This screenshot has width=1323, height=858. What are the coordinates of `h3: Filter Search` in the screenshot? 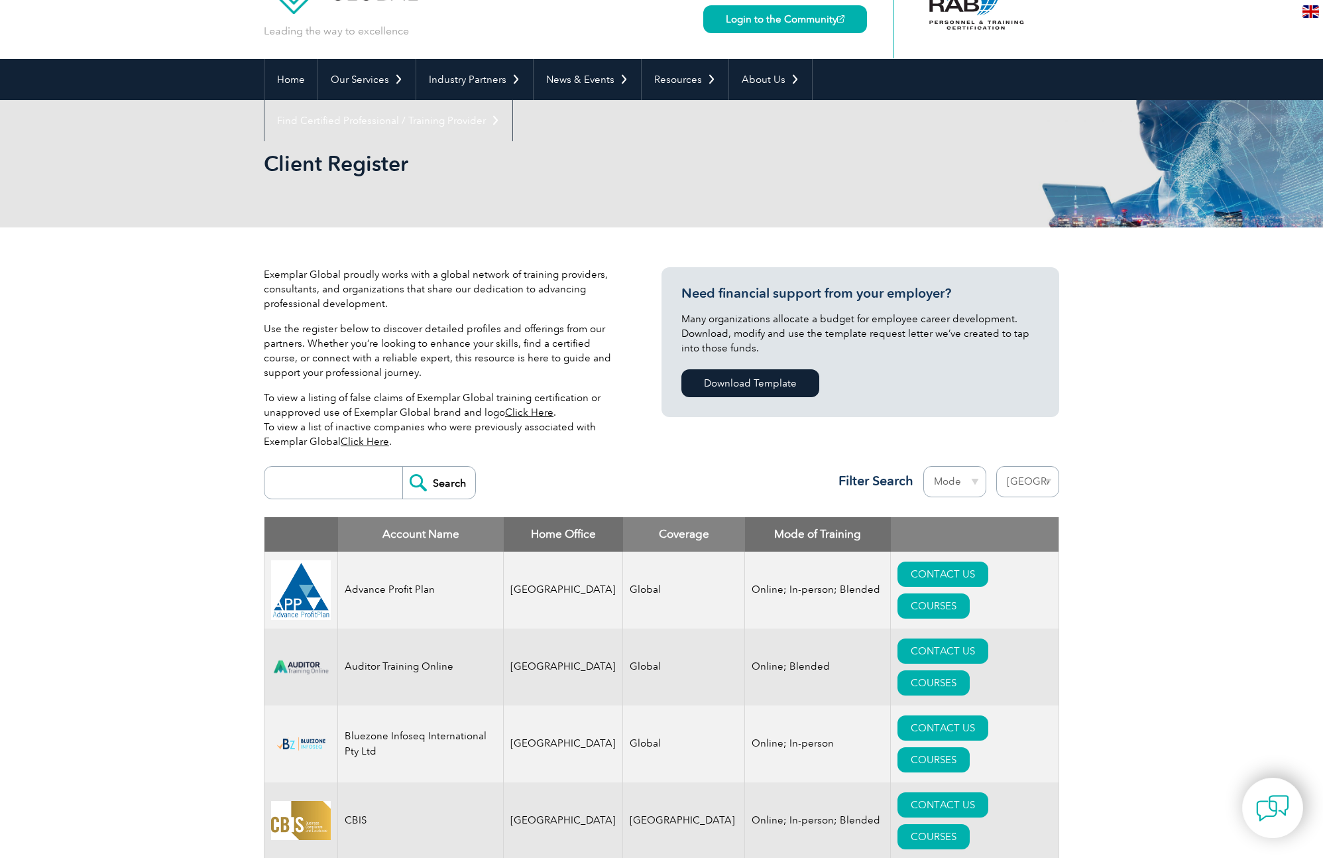 It's located at (872, 481).